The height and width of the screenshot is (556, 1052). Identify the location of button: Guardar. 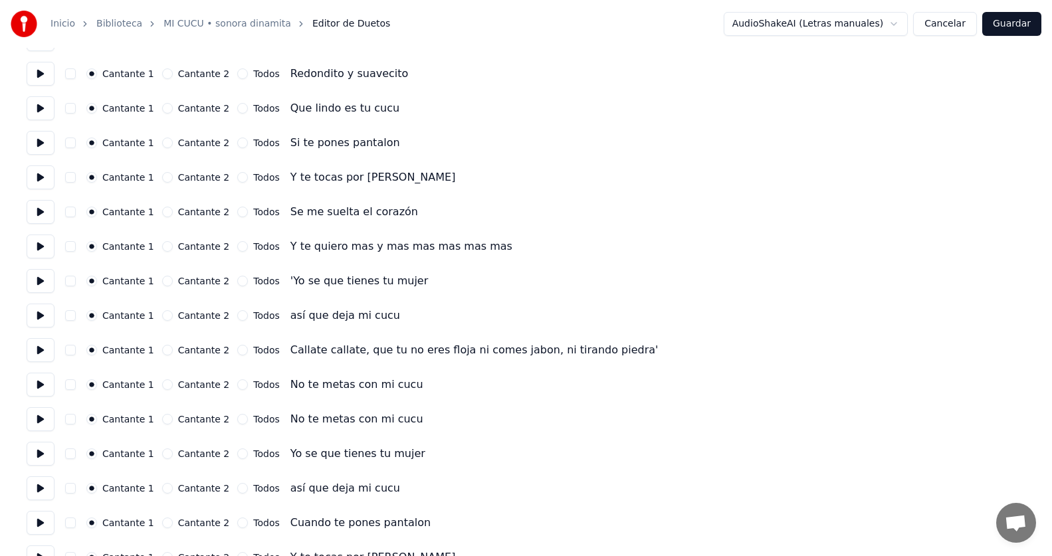
(1011, 24).